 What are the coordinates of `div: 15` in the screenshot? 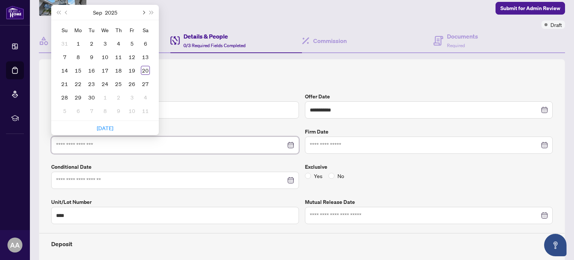 It's located at (78, 70).